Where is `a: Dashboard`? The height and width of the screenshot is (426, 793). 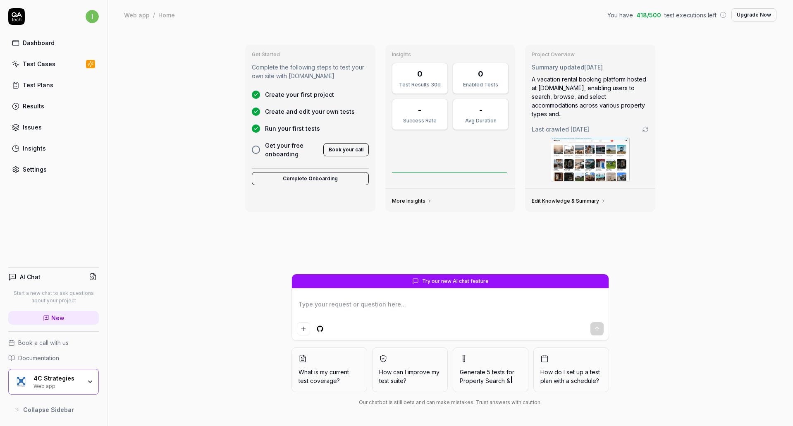
a: Dashboard is located at coordinates (53, 43).